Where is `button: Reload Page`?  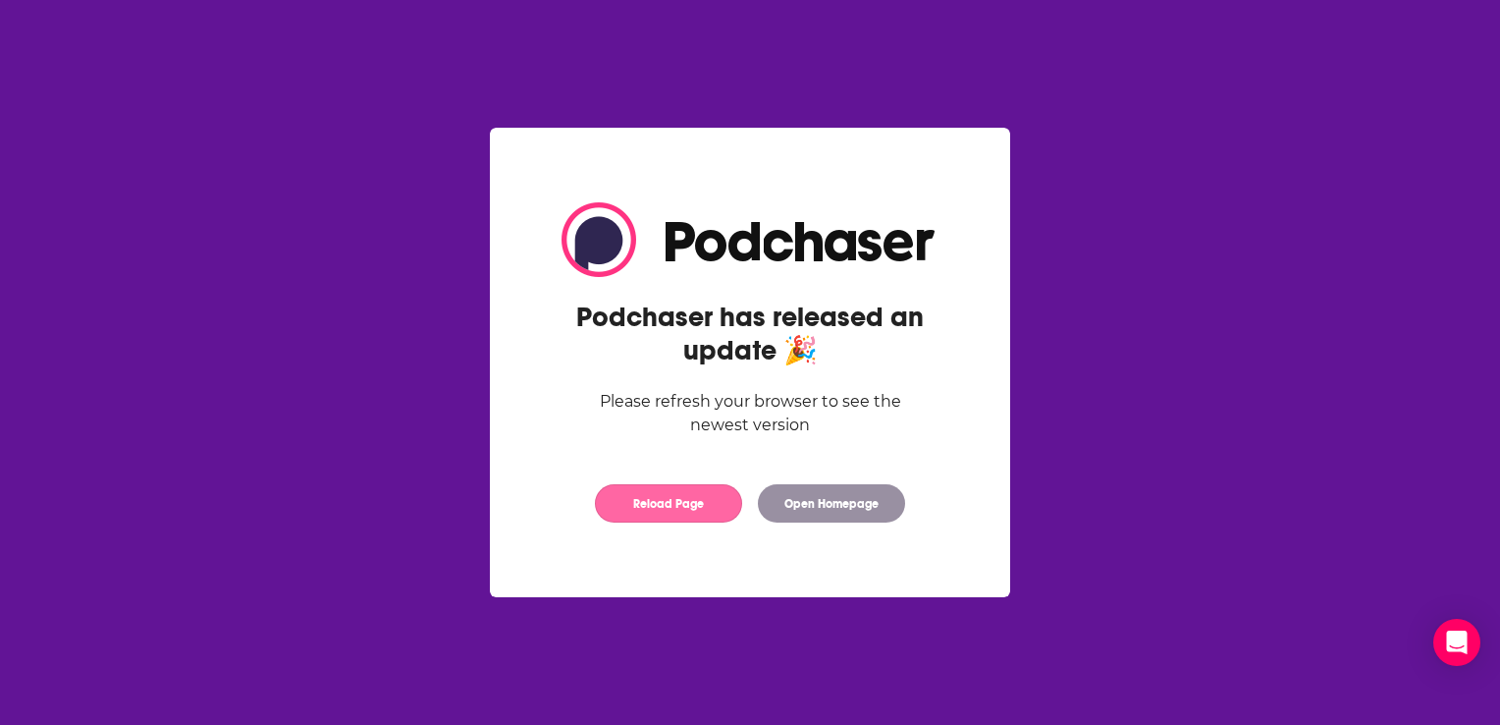
button: Reload Page is located at coordinates (669, 503).